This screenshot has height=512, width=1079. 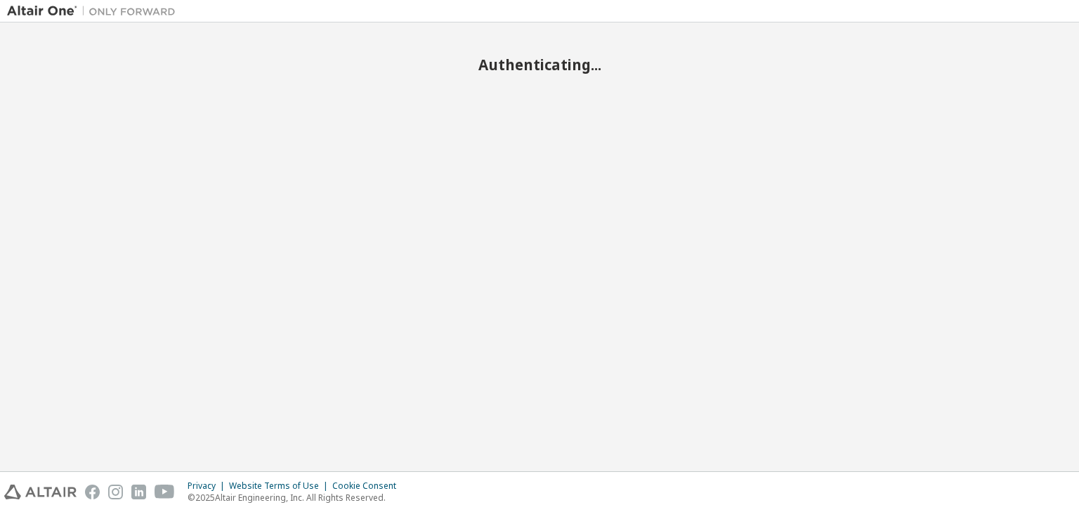 What do you see at coordinates (115, 492) in the screenshot?
I see `img: instagram.svg` at bounding box center [115, 492].